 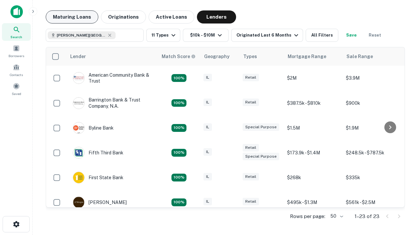 I want to click on td: $1.9M, so click(x=372, y=128).